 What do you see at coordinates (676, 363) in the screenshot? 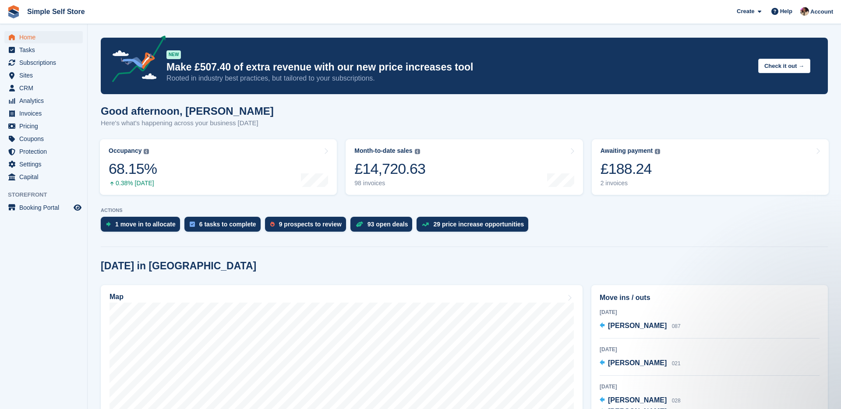
I see `span: 021` at bounding box center [676, 363].